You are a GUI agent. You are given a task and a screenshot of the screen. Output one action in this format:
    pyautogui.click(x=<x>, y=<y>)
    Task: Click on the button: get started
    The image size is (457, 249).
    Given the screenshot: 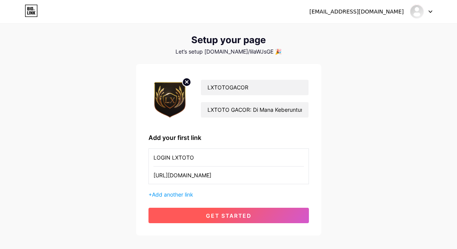 What is the action you would take?
    pyautogui.click(x=229, y=216)
    